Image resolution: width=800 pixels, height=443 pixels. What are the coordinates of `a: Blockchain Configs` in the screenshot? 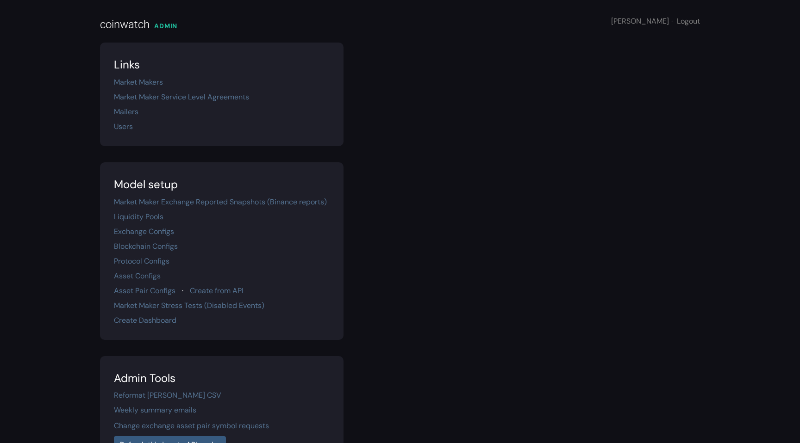 It's located at (146, 246).